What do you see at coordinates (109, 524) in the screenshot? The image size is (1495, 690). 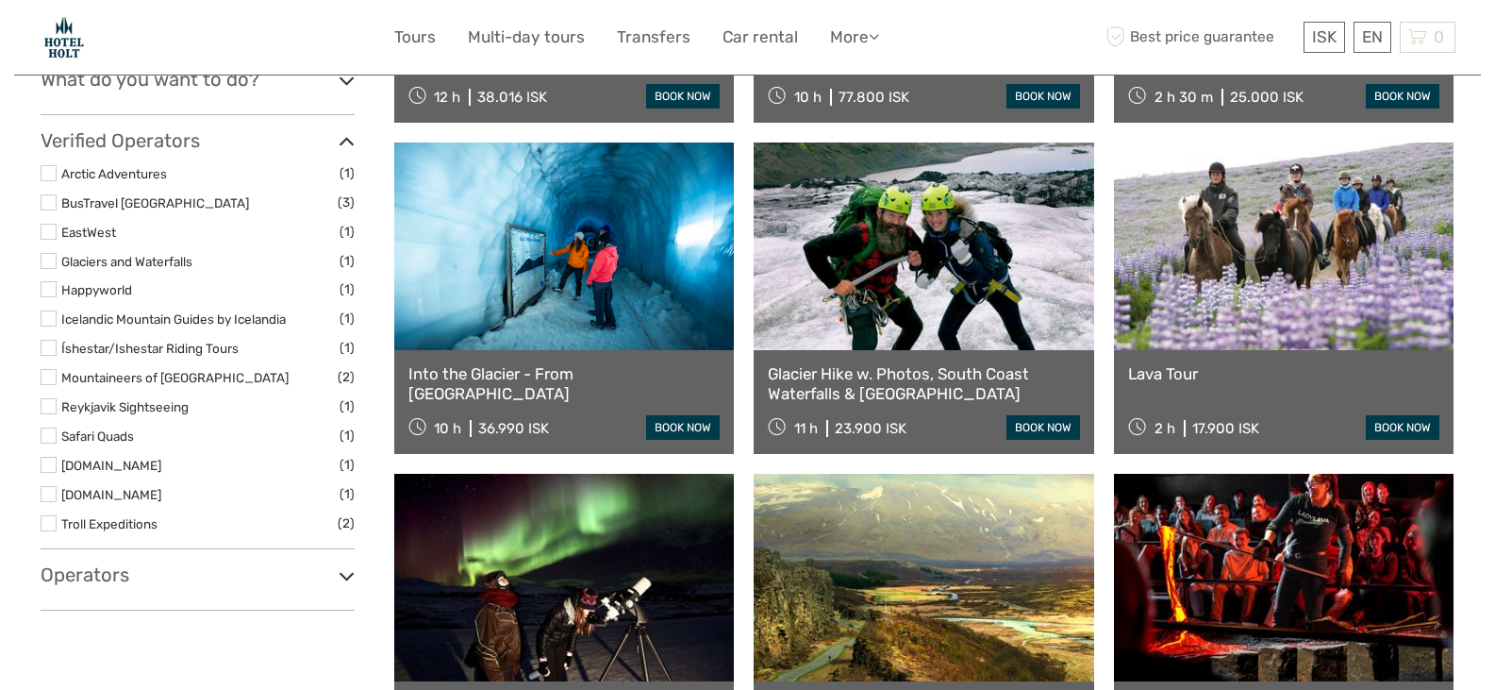 I see `a: Troll Expeditions` at bounding box center [109, 524].